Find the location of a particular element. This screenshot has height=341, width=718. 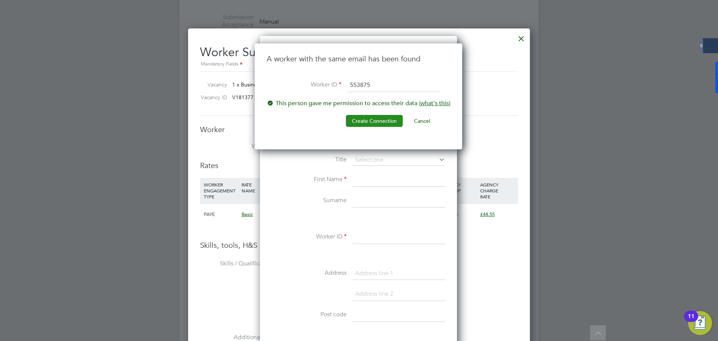

label: First Name is located at coordinates (309, 179).